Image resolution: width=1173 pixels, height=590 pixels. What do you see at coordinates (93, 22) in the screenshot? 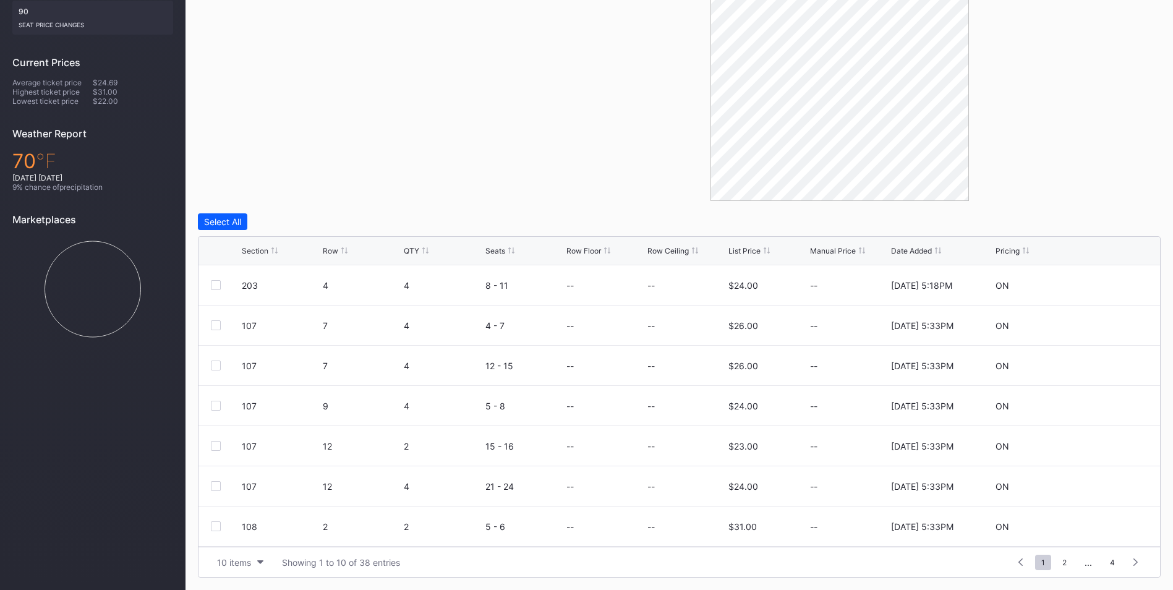
I see `div: seat price changes` at bounding box center [93, 22].